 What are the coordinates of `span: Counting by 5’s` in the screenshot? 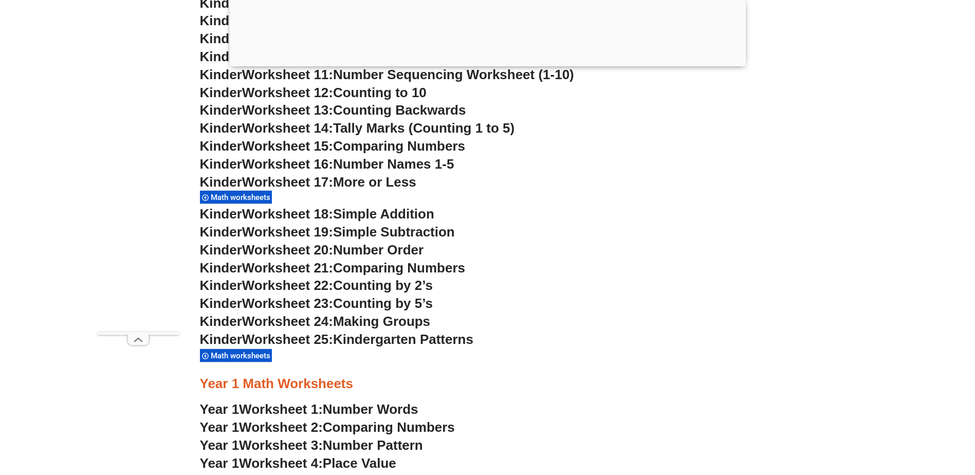 It's located at (383, 303).